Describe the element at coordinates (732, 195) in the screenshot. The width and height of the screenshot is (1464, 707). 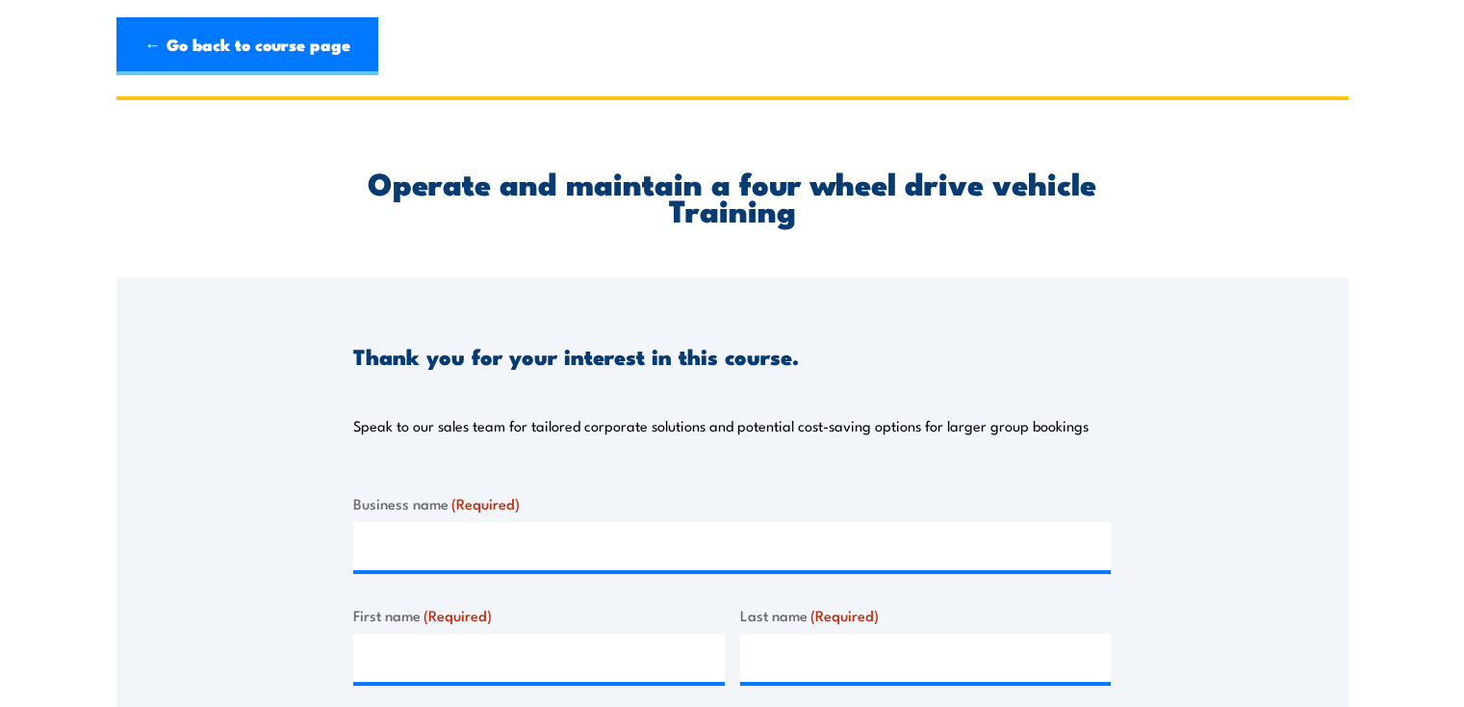
I see `h2: Operate and maintain a four wheel drive vehicle Training` at that location.